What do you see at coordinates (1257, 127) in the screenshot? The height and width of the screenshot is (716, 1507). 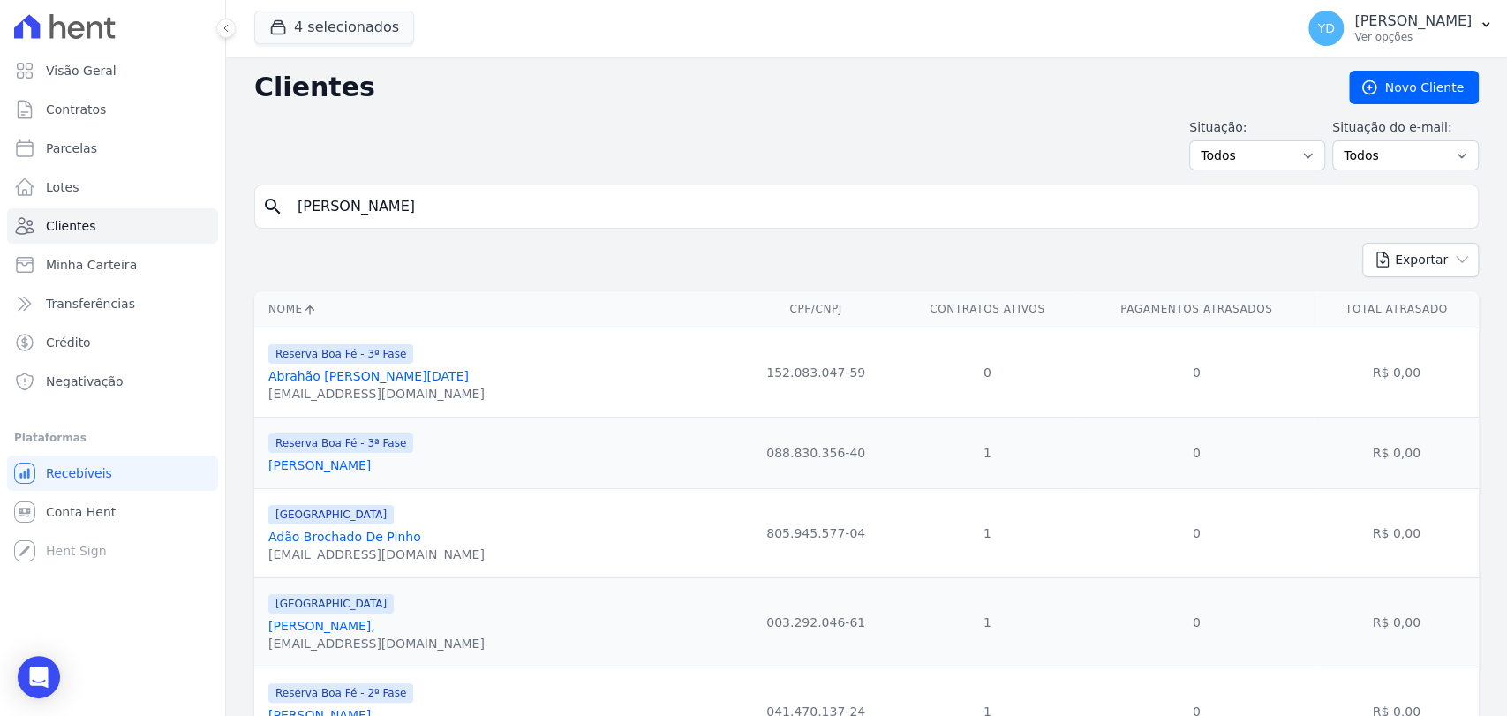 I see `label: Situação:` at bounding box center [1257, 127].